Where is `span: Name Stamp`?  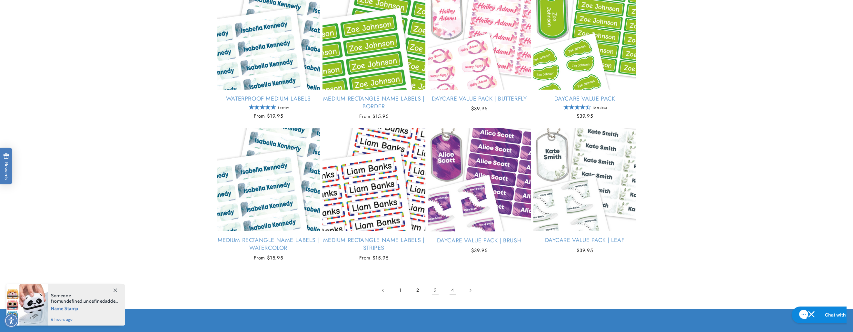
span: Name Stamp is located at coordinates (85, 308).